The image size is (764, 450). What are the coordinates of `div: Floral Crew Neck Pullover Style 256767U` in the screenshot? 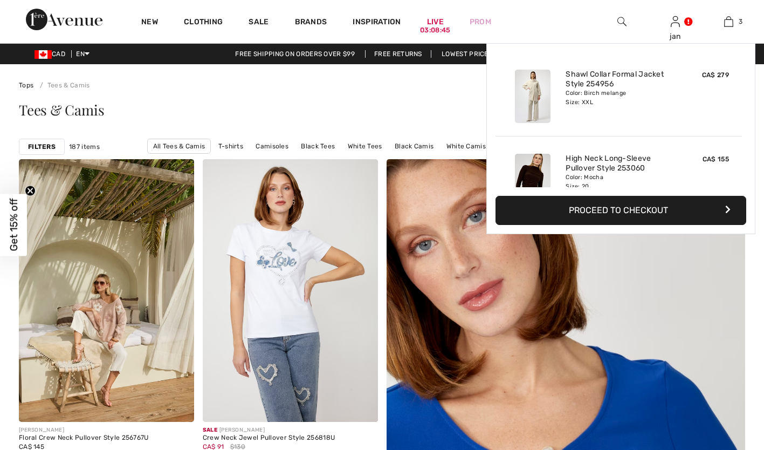 It's located at (84, 438).